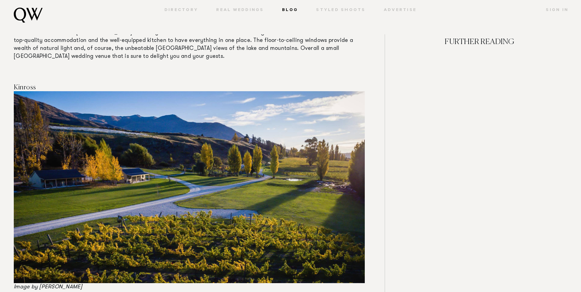 The image size is (581, 292). What do you see at coordinates (188, 37) in the screenshot?
I see `span: Cascata is a luxurious modern wedding venue with striking architecture and an impressive water fe...` at bounding box center [188, 37].